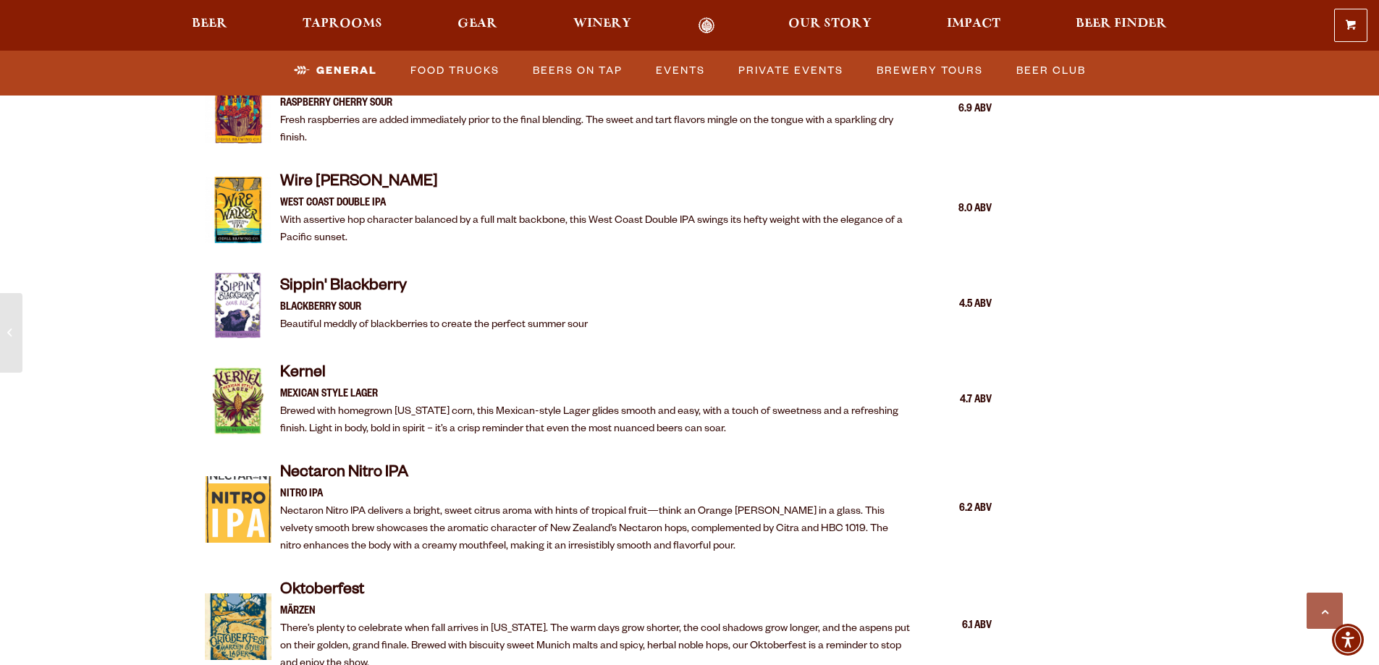 The image size is (1379, 665). Describe the element at coordinates (596, 612) in the screenshot. I see `p: Märzen` at that location.